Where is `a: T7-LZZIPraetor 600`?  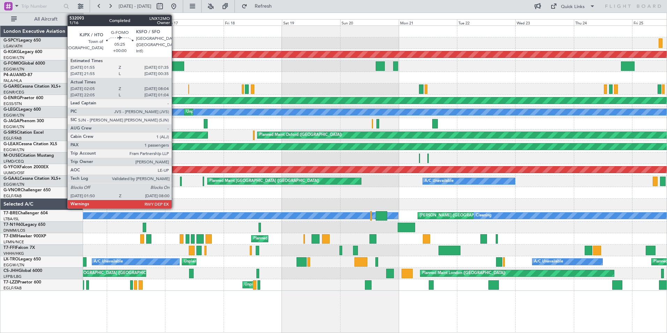 a: T7-LZZIPraetor 600 is located at coordinates (22, 282).